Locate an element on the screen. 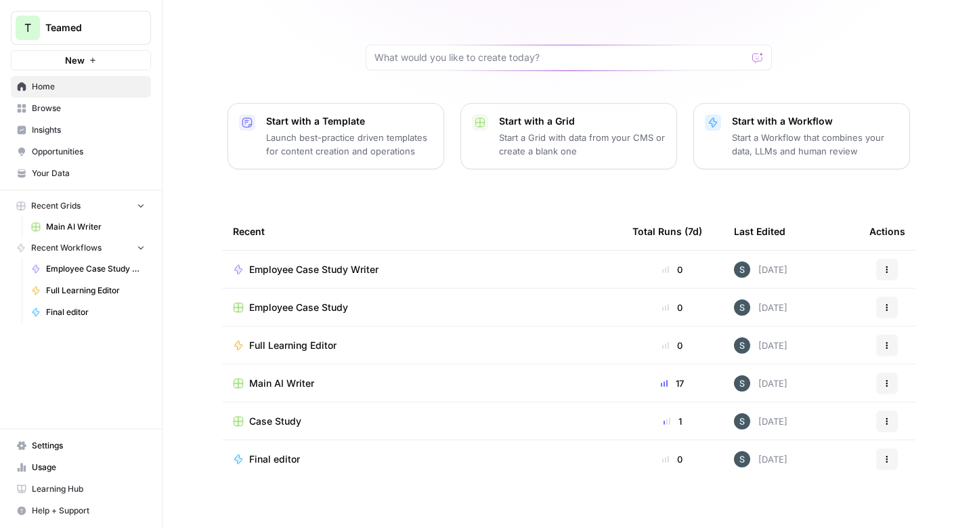 This screenshot has height=527, width=975. a: Browse is located at coordinates (81, 108).